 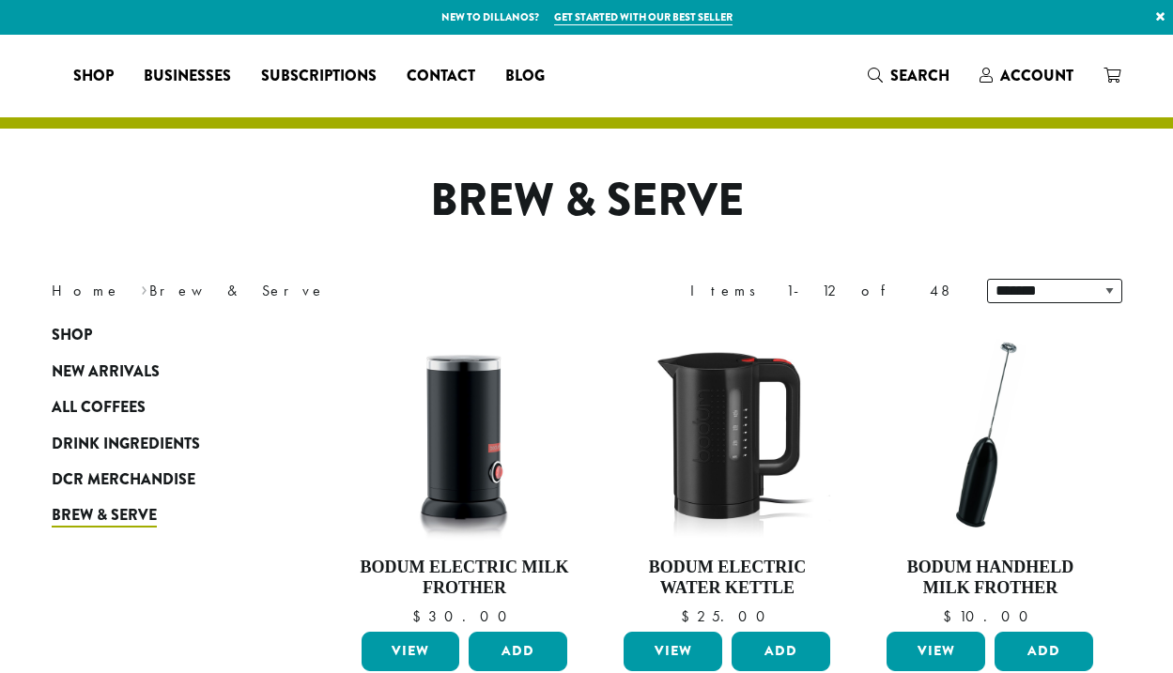 I want to click on a: DCR Merchandise, so click(x=164, y=480).